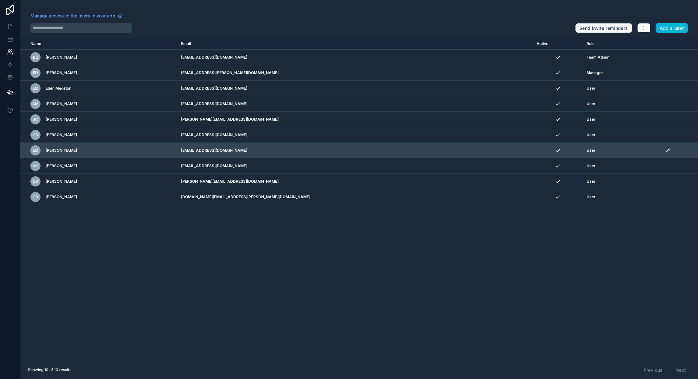  I want to click on span: Eden Medeton, so click(58, 88).